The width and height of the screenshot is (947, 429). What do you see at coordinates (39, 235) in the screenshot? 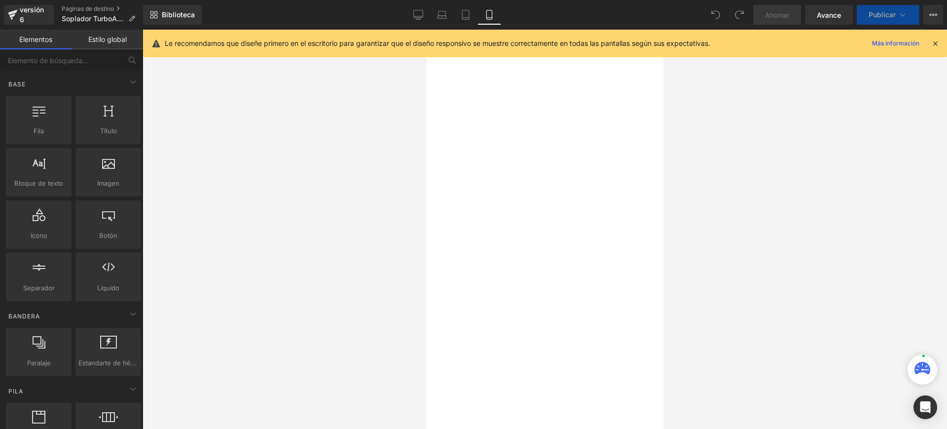
I see `font: Icono` at bounding box center [39, 235].